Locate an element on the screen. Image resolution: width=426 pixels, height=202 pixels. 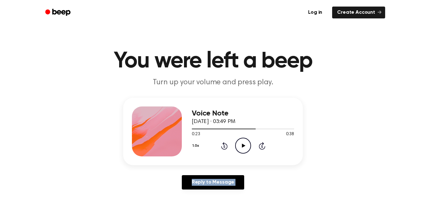
a: Reply to Message is located at coordinates (213, 182).